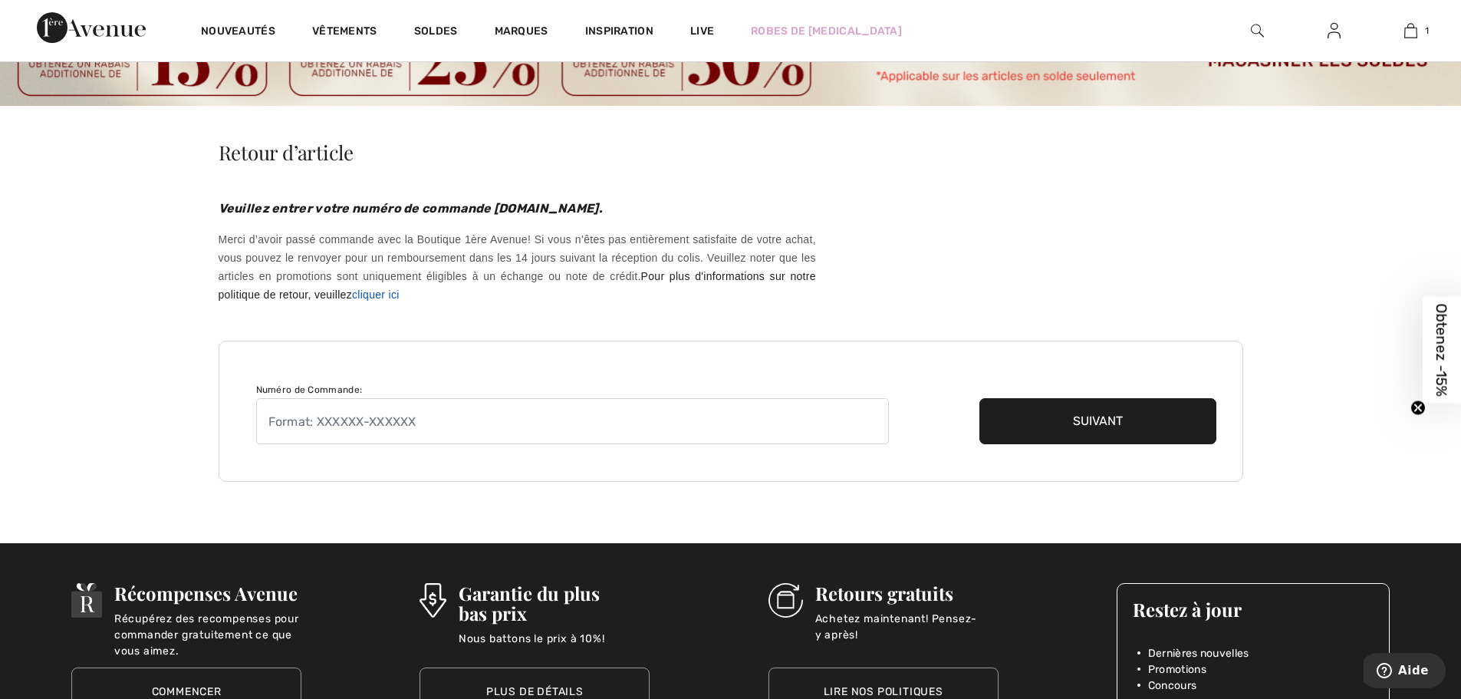 The width and height of the screenshot is (1461, 699). What do you see at coordinates (309, 390) in the screenshot?
I see `label: Numéro de Commande:` at bounding box center [309, 390].